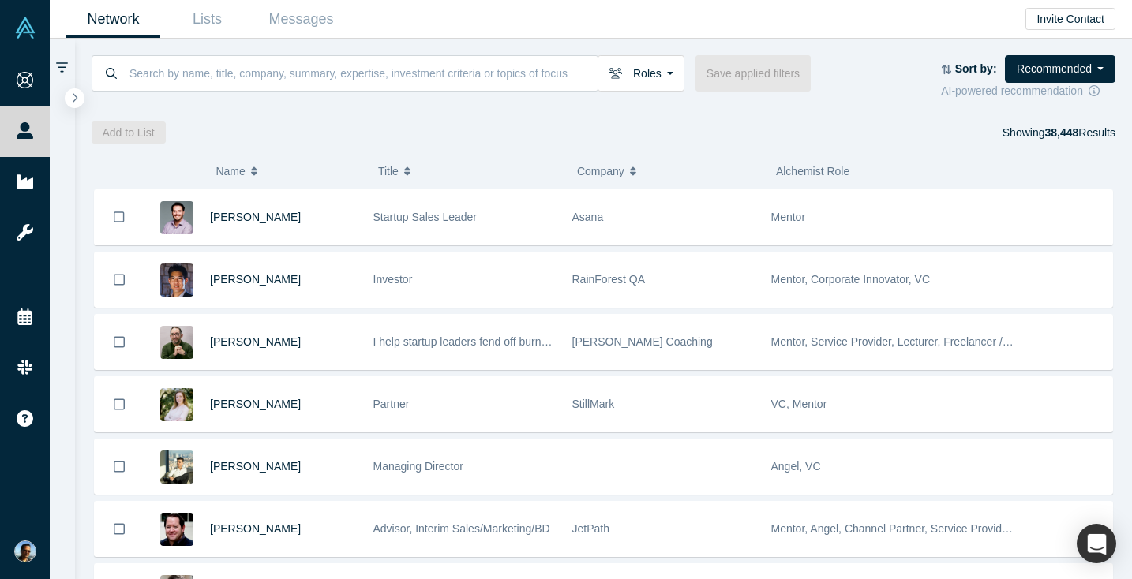 The height and width of the screenshot is (579, 1132). What do you see at coordinates (462, 529) in the screenshot?
I see `span: Advisor, Interim Sales/Marketing/BD` at bounding box center [462, 529].